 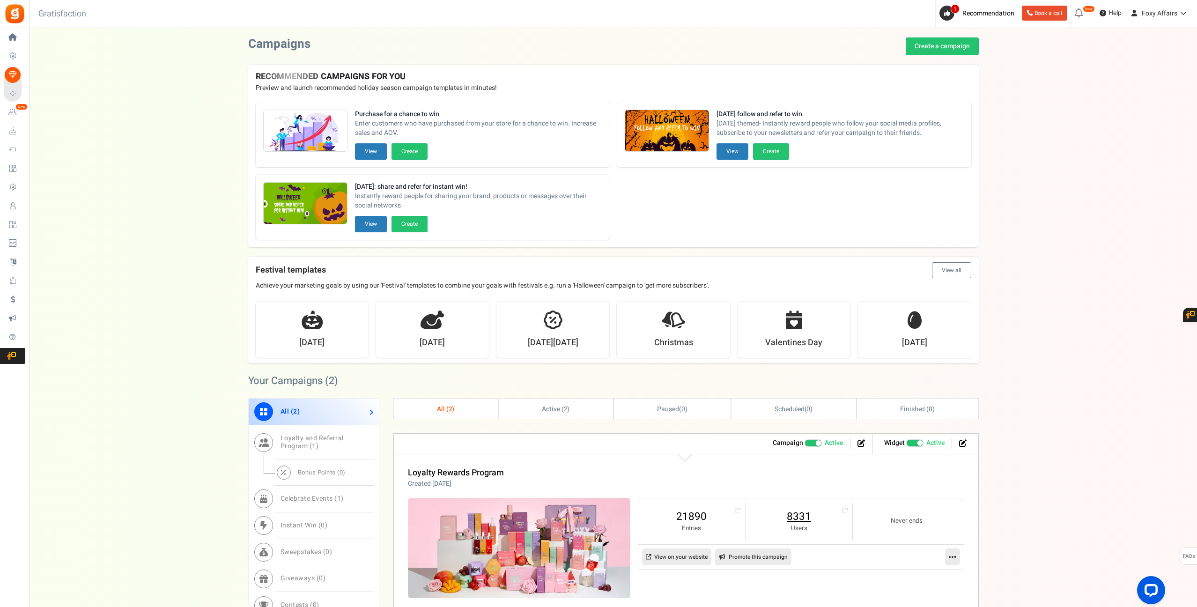 I want to click on span: Sweepstakes ( ), so click(x=306, y=552).